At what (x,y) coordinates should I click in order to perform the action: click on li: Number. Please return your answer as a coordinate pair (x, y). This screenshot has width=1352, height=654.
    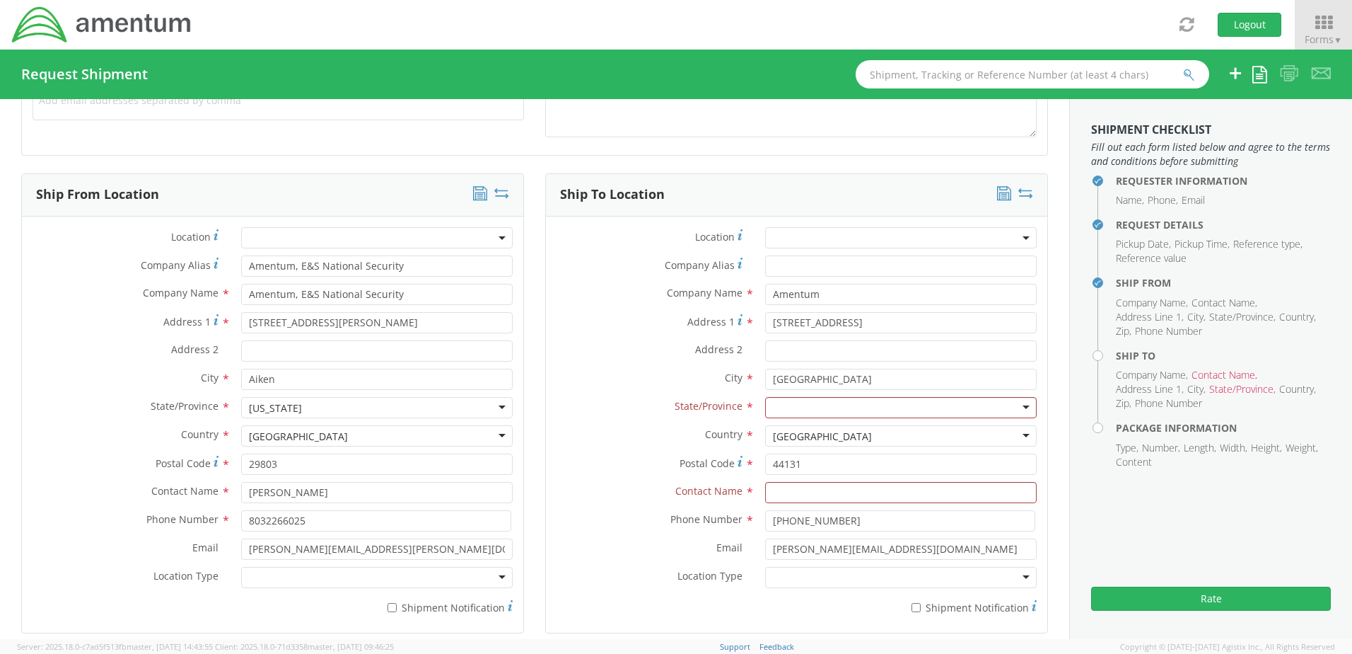
    Looking at the image, I should click on (1161, 448).